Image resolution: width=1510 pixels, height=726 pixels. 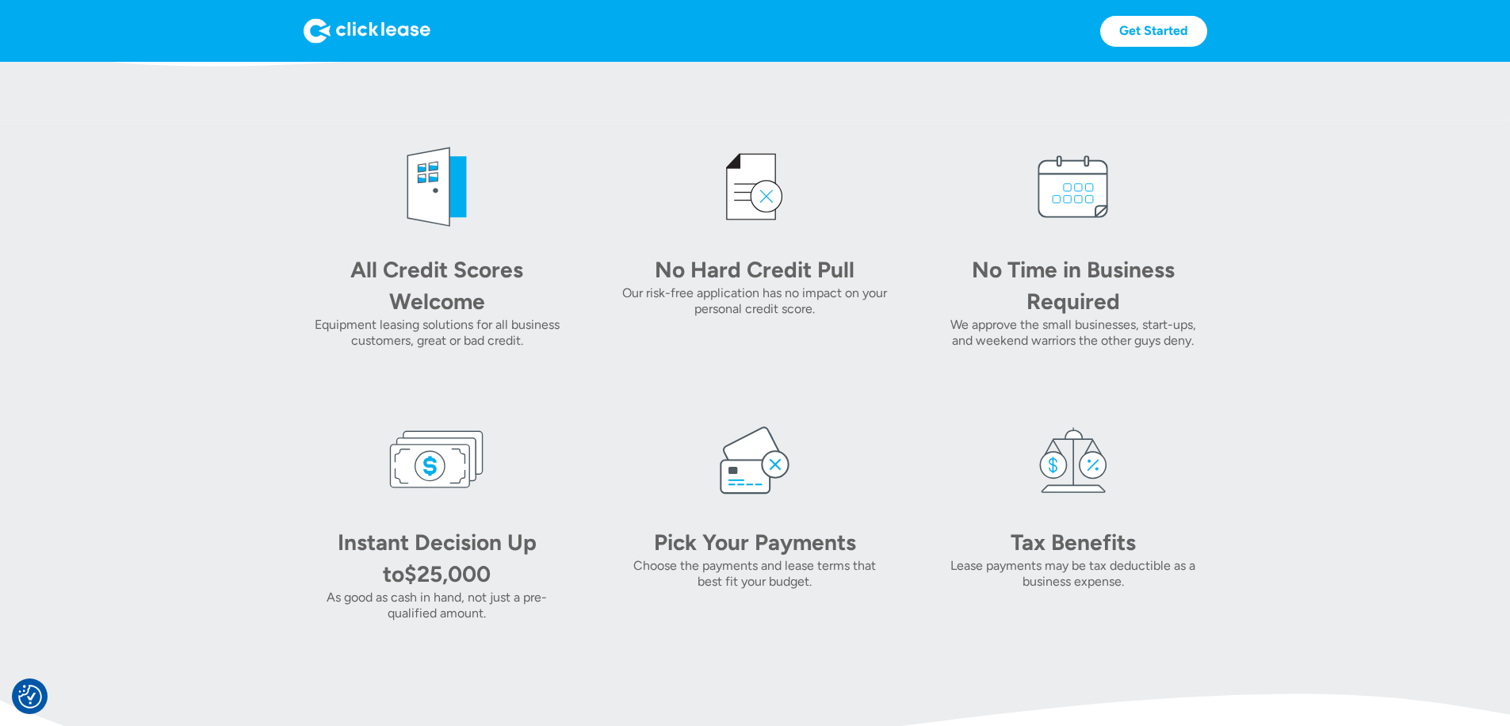 What do you see at coordinates (1073, 542) in the screenshot?
I see `div: Tax Benefits` at bounding box center [1073, 542].